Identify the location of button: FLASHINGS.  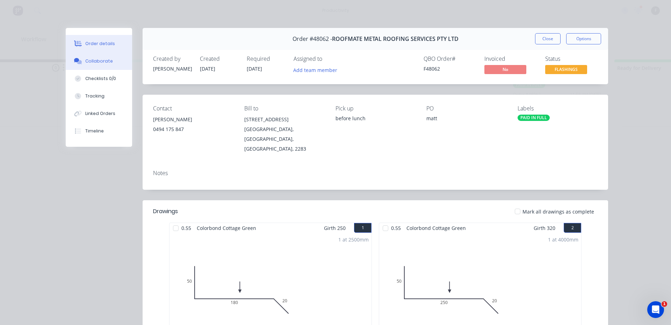
(566, 70).